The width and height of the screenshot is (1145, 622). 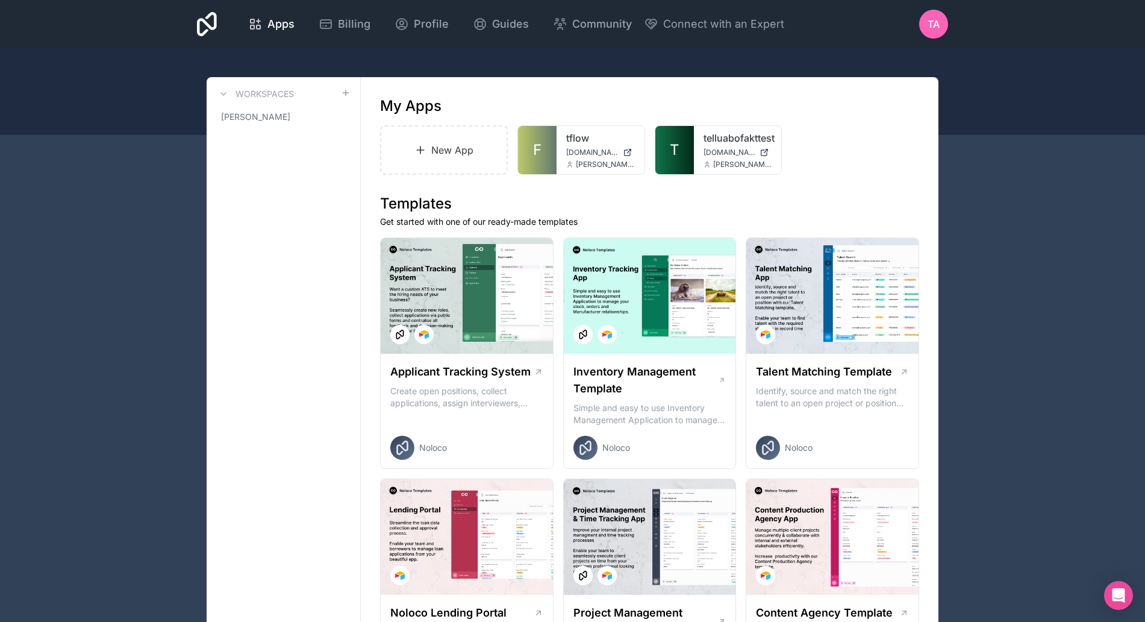 I want to click on h1: Applicant Tracking System, so click(x=460, y=372).